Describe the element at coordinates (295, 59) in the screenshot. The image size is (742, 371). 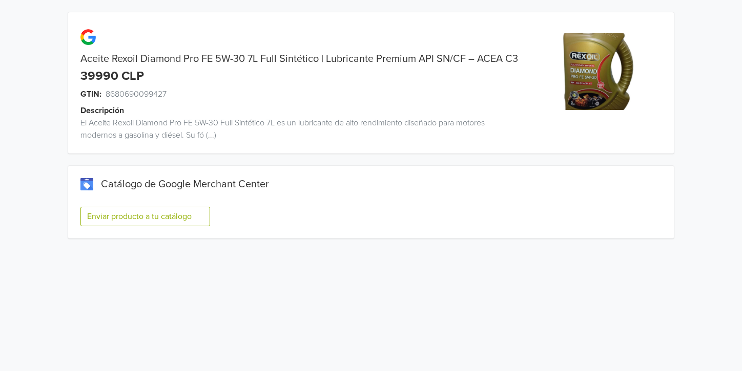
I see `div: Aceite Rexoil Diamond Pro FE 5W-30 7L Full Sintético | Lubricante Premium API SN/CF – ACEA C3` at that location.